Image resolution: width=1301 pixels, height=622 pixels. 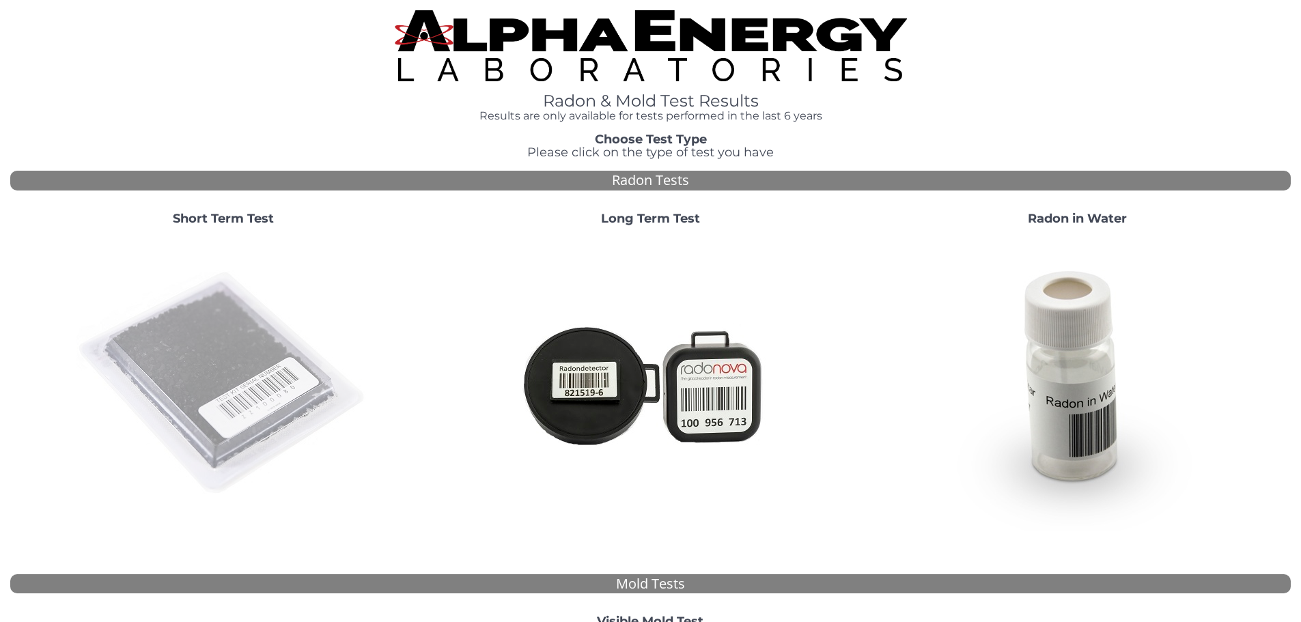 What do you see at coordinates (651, 139) in the screenshot?
I see `strong: Choose Test Type` at bounding box center [651, 139].